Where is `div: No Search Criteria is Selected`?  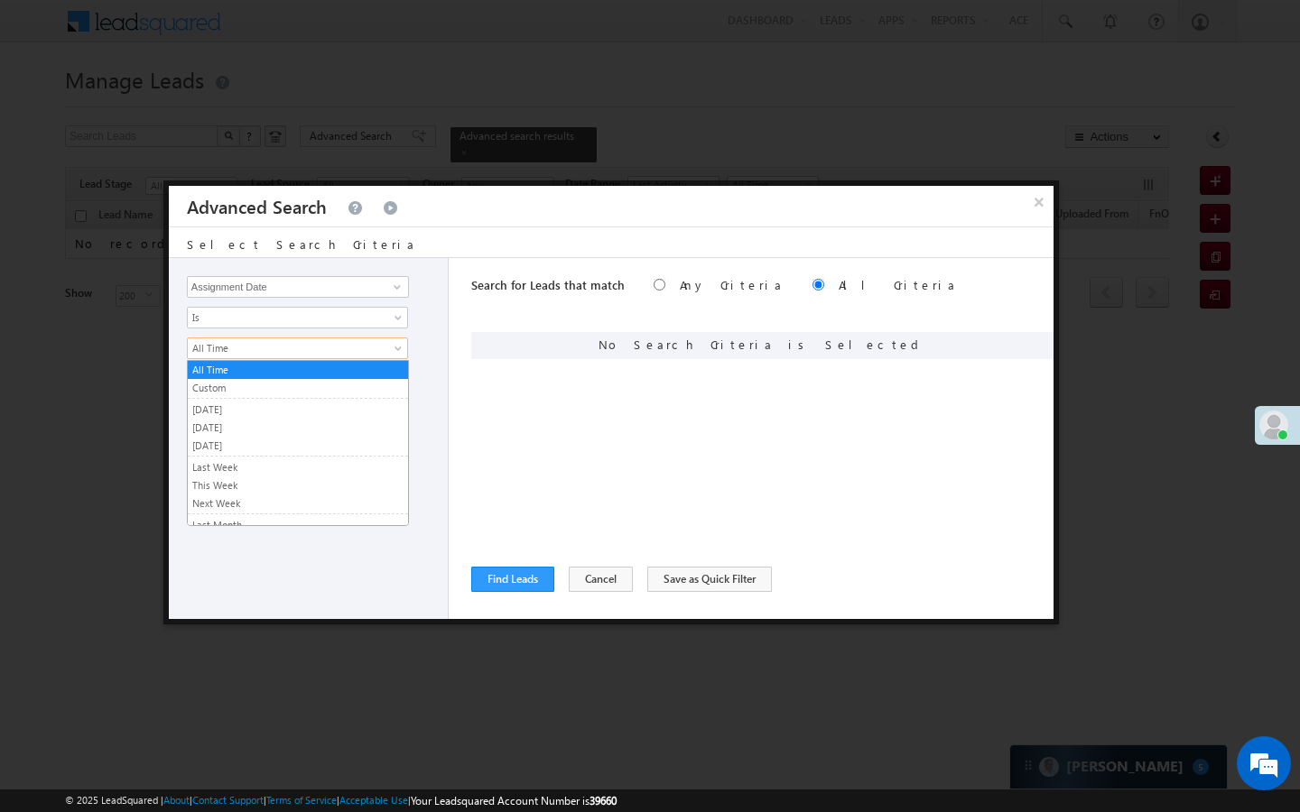 div: No Search Criteria is Selected is located at coordinates (762, 346).